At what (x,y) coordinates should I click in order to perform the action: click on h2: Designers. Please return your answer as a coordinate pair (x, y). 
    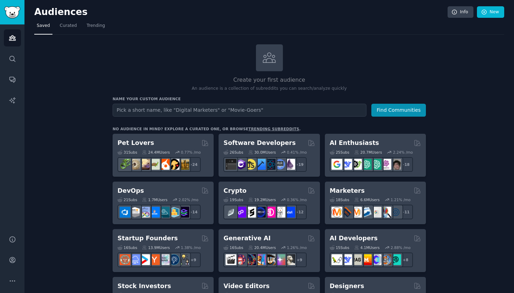
    Looking at the image, I should click on (347, 286).